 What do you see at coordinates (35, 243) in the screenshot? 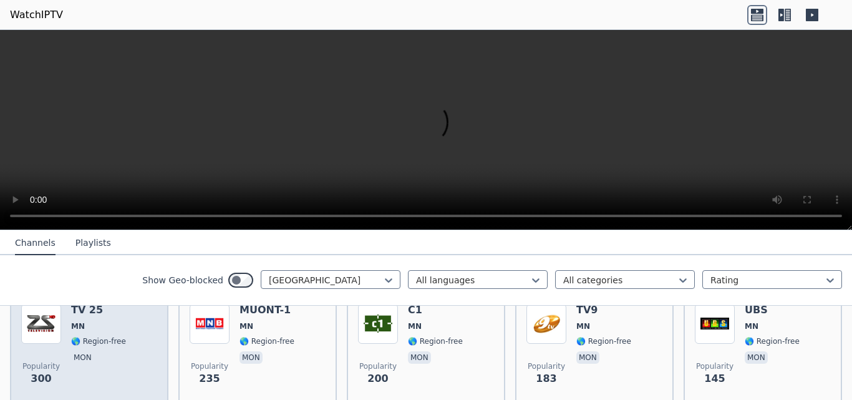
I see `button: Channels` at bounding box center [35, 243].